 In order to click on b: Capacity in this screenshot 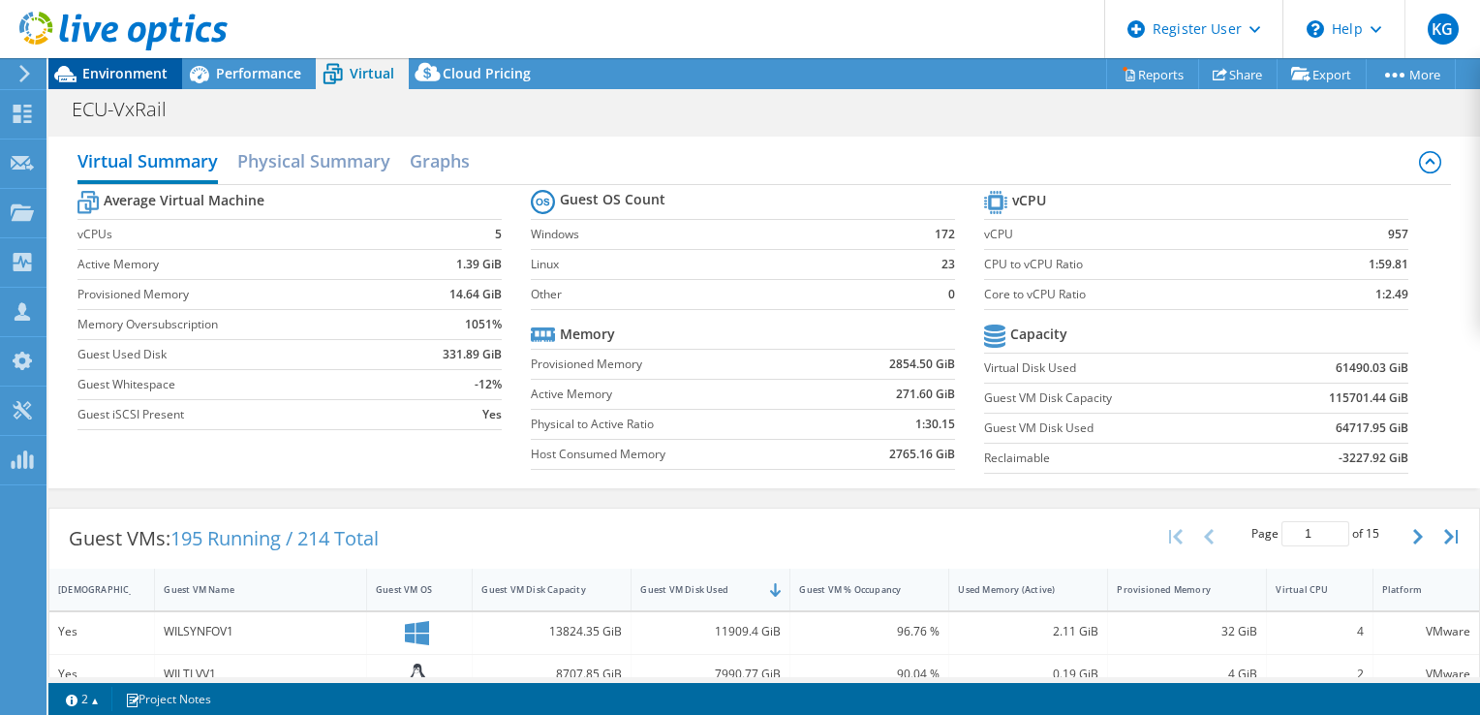, I will do `click(1039, 334)`.